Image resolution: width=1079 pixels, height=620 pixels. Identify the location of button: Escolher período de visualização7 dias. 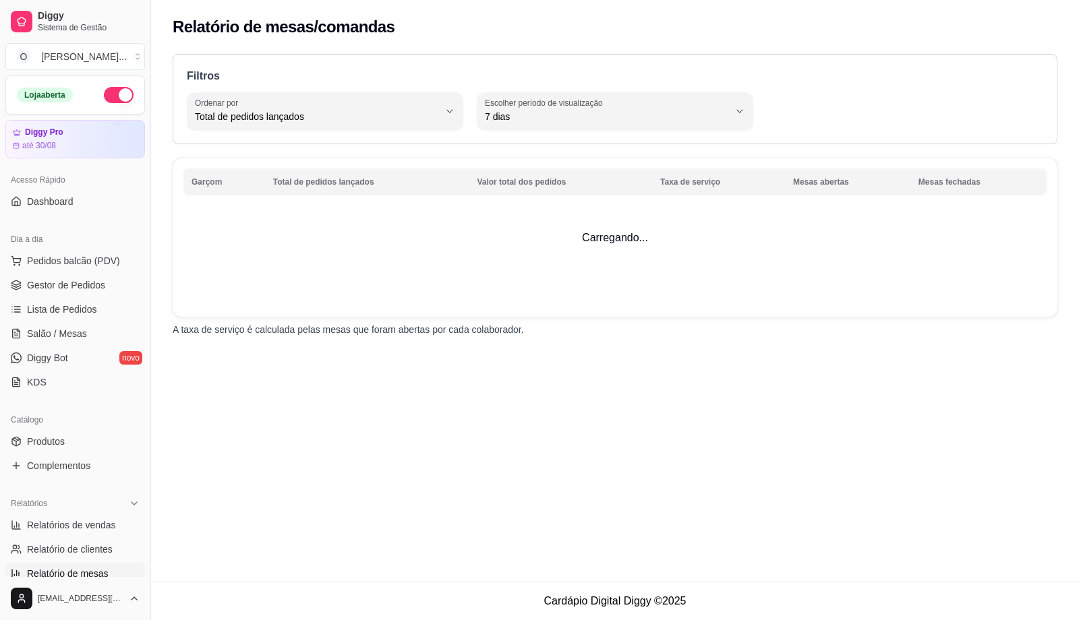
(615, 111).